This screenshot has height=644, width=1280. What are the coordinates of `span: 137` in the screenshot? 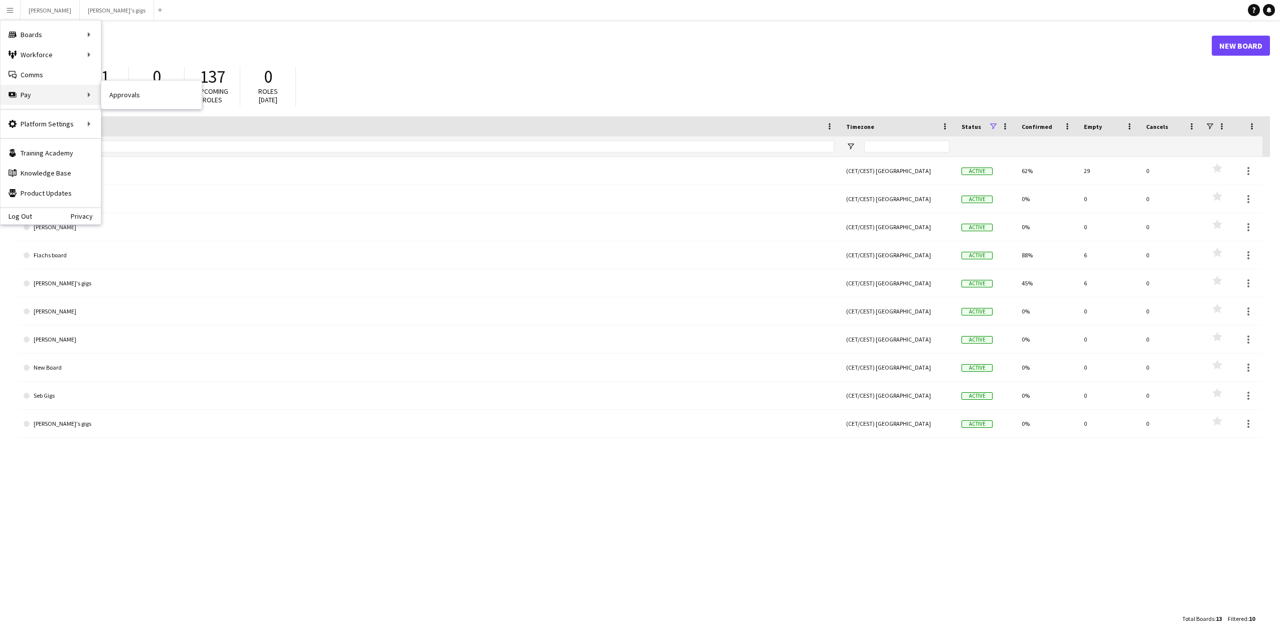 It's located at (212, 77).